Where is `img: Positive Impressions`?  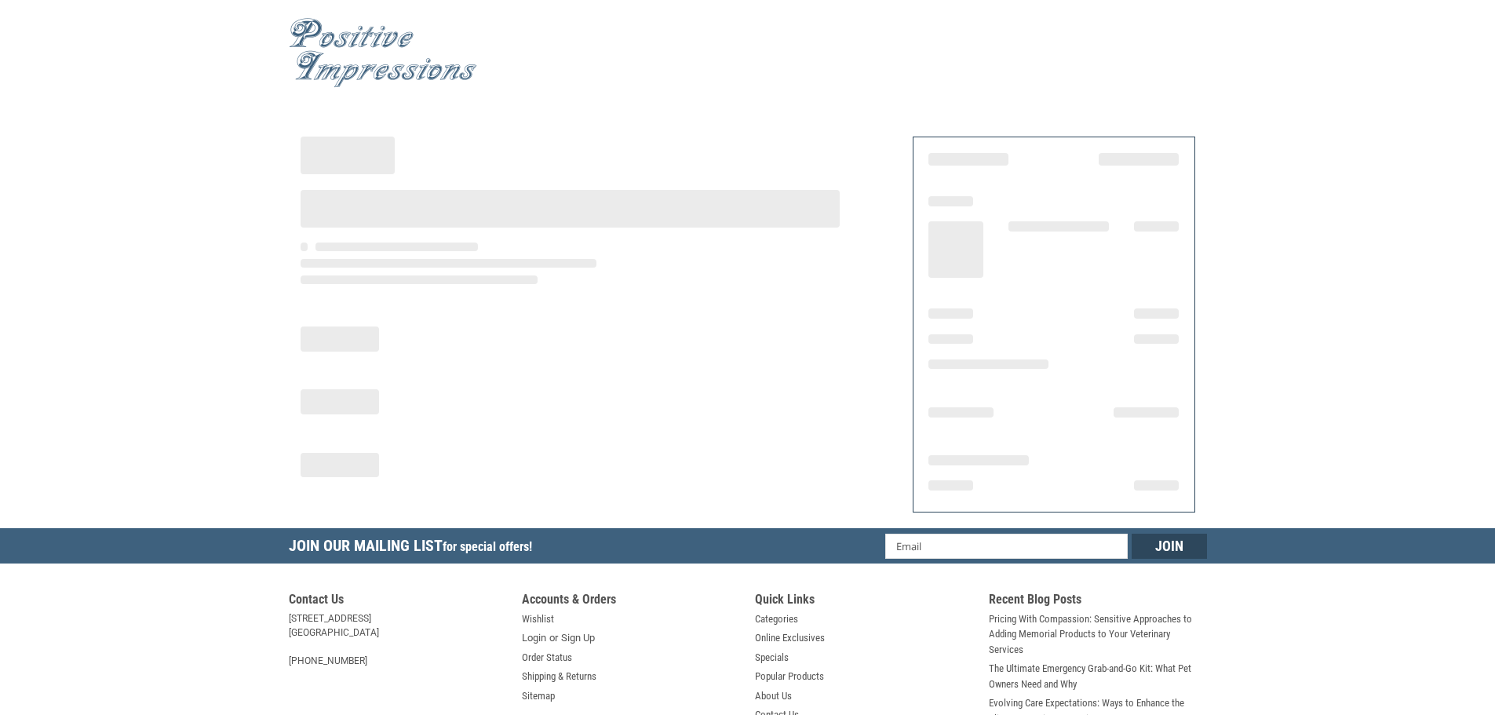 img: Positive Impressions is located at coordinates (383, 53).